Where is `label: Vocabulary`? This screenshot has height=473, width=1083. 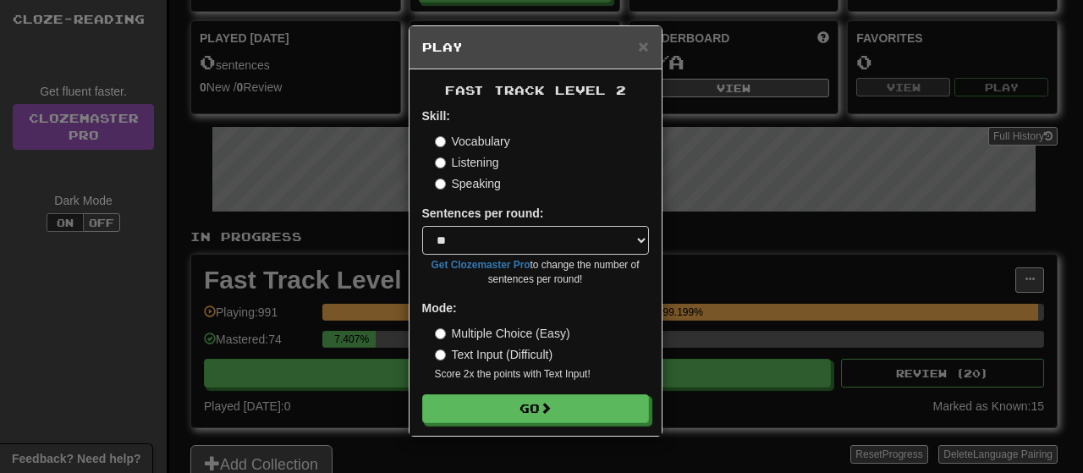 label: Vocabulary is located at coordinates (472, 141).